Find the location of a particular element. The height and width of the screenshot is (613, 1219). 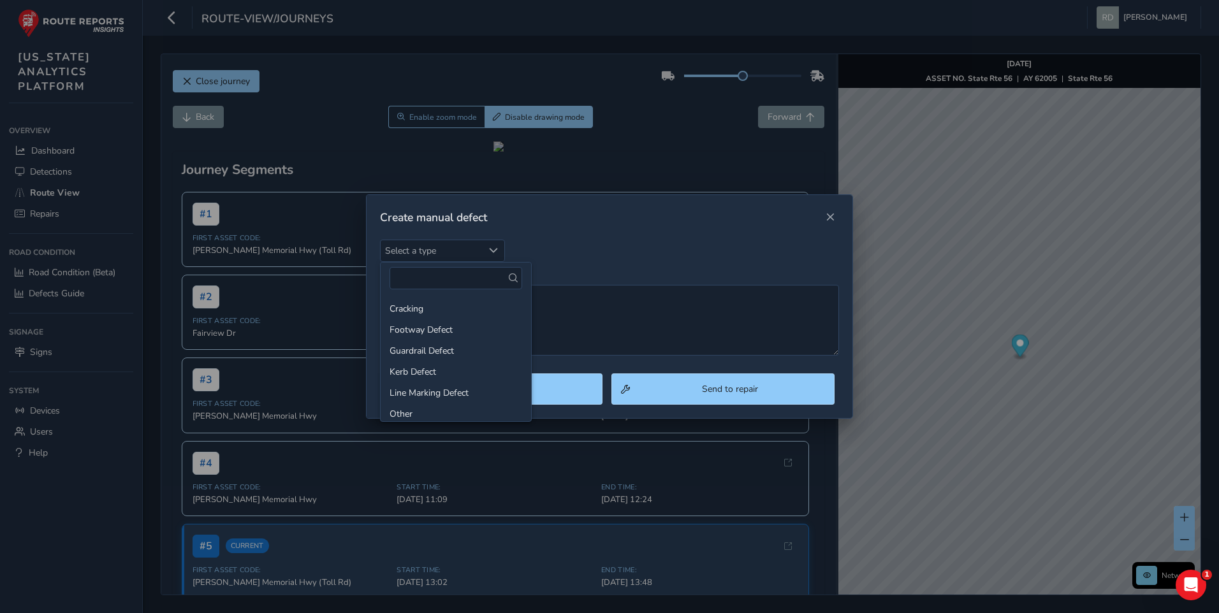

label: Other comments is located at coordinates (610, 277).